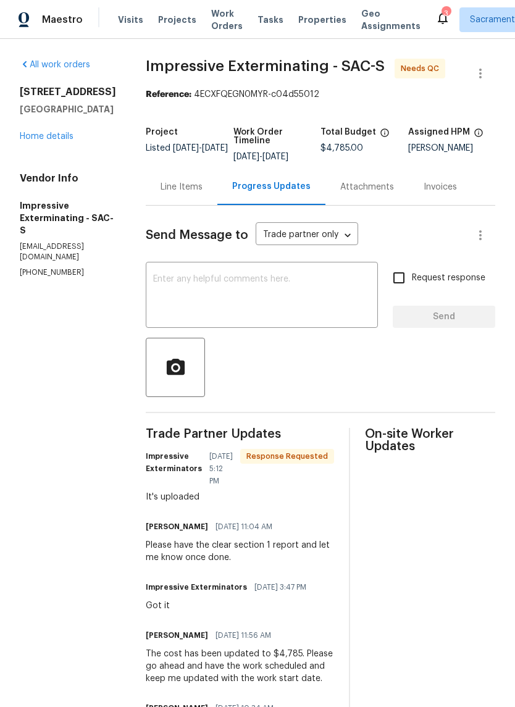 The image size is (515, 707). Describe the element at coordinates (321, 95) in the screenshot. I see `div: 4ECXFQEGN0MYR-c04d55012` at that location.